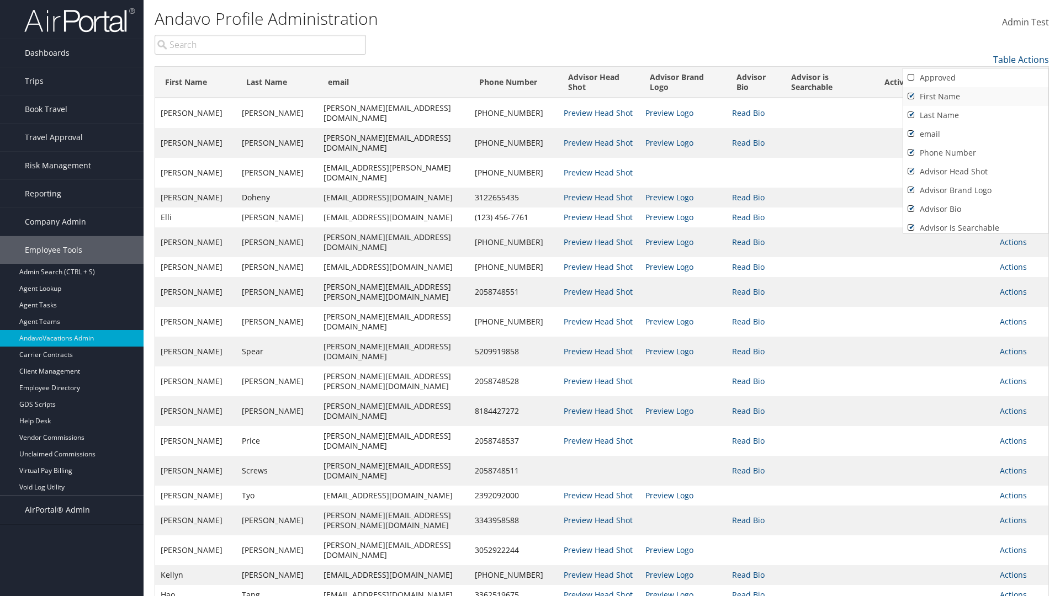 The height and width of the screenshot is (596, 1060). I want to click on span: Travel Approval, so click(54, 137).